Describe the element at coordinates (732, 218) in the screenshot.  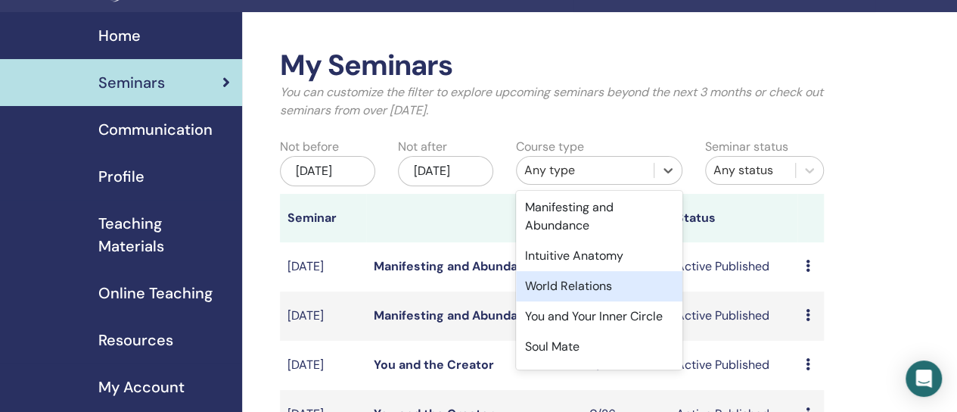
I see `th: Status` at that location.